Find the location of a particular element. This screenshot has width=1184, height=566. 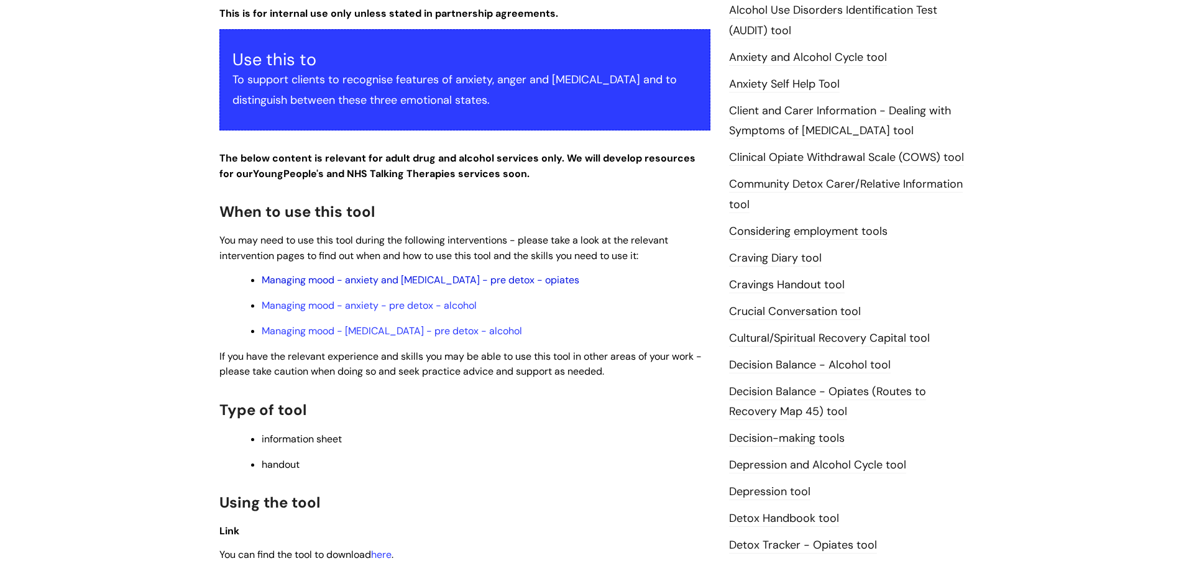

span: When to use this tool is located at coordinates (297, 211).